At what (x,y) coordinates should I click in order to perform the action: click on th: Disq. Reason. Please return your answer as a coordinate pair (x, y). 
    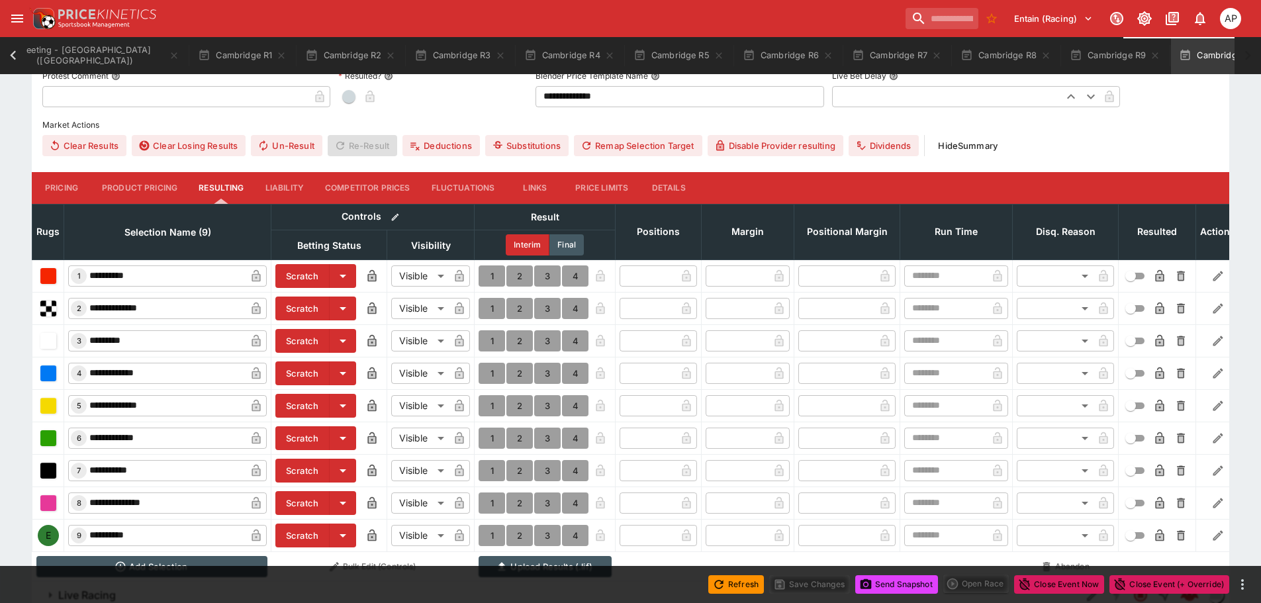
    Looking at the image, I should click on (1065, 232).